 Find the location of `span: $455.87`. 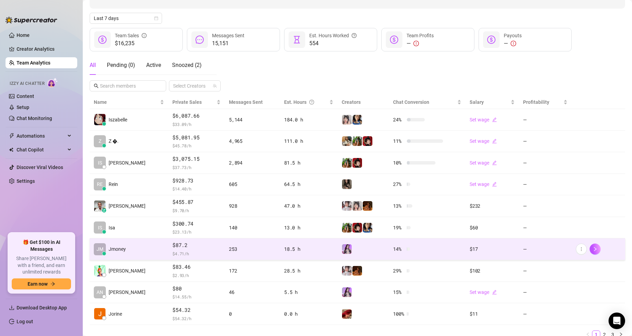

span: $455.87 is located at coordinates (197, 202).